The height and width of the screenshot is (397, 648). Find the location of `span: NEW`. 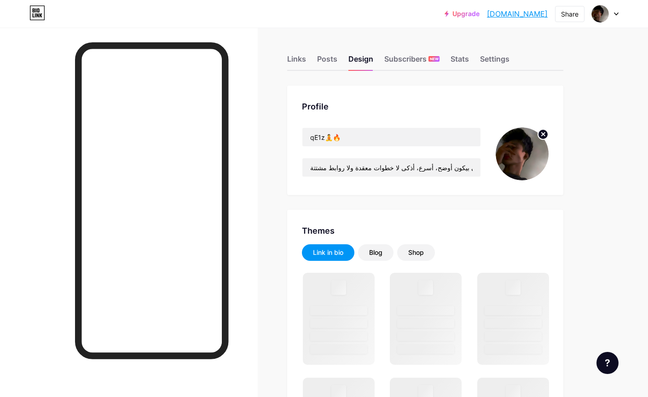

span: NEW is located at coordinates (434, 59).